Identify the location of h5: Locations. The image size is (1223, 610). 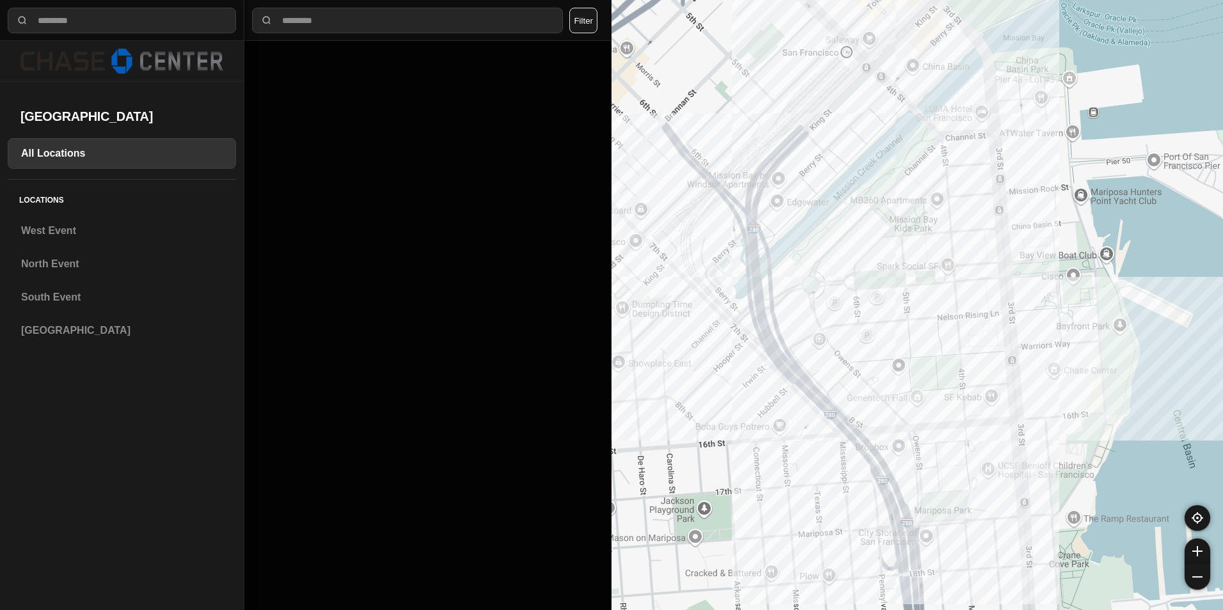
(122, 198).